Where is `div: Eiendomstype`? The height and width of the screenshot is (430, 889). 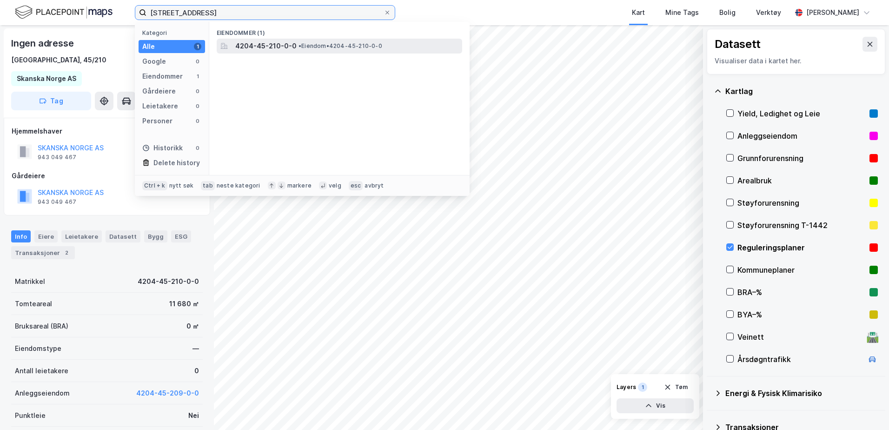 div: Eiendomstype is located at coordinates (38, 348).